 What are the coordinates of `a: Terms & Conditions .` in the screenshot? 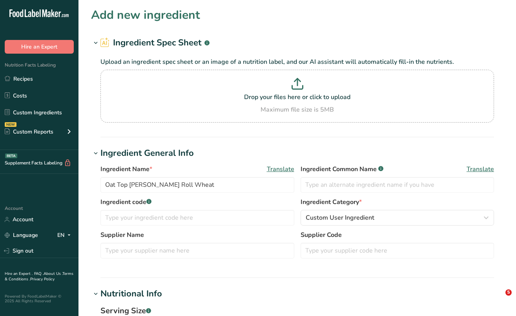 It's located at (39, 277).